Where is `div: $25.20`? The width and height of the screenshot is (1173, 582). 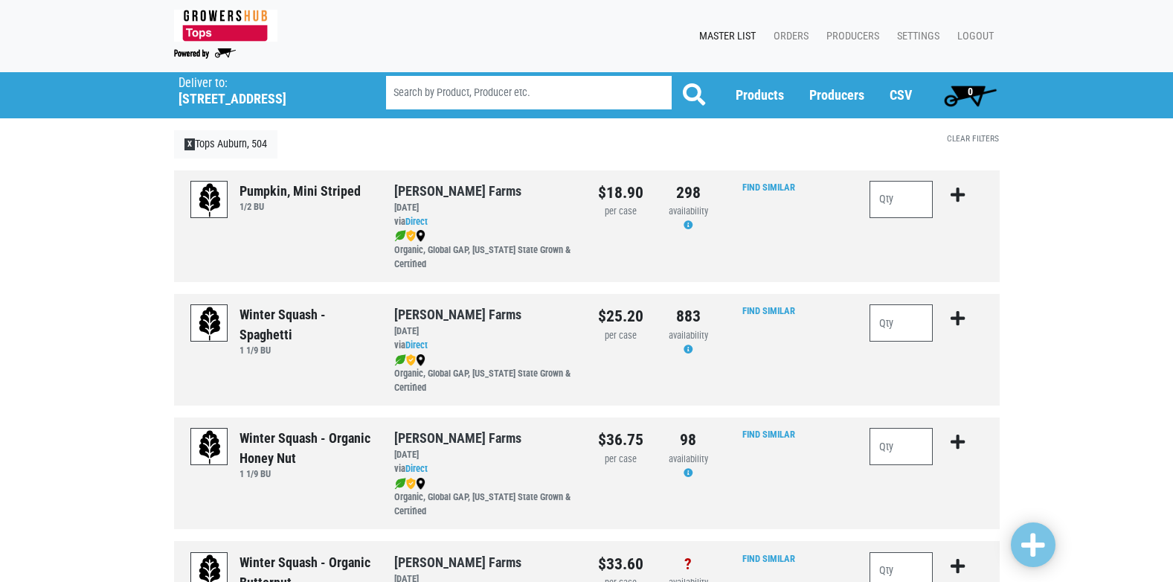 div: $25.20 is located at coordinates (621, 316).